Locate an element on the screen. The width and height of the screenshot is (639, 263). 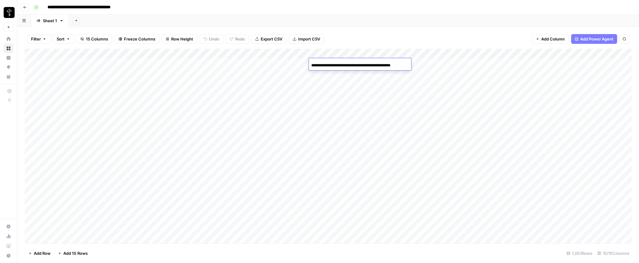
button: Redo is located at coordinates (237, 39).